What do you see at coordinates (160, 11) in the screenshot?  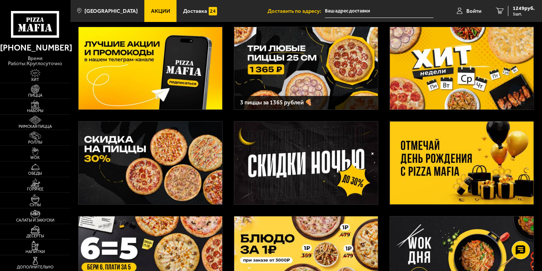 I see `span: Акции` at bounding box center [160, 11].